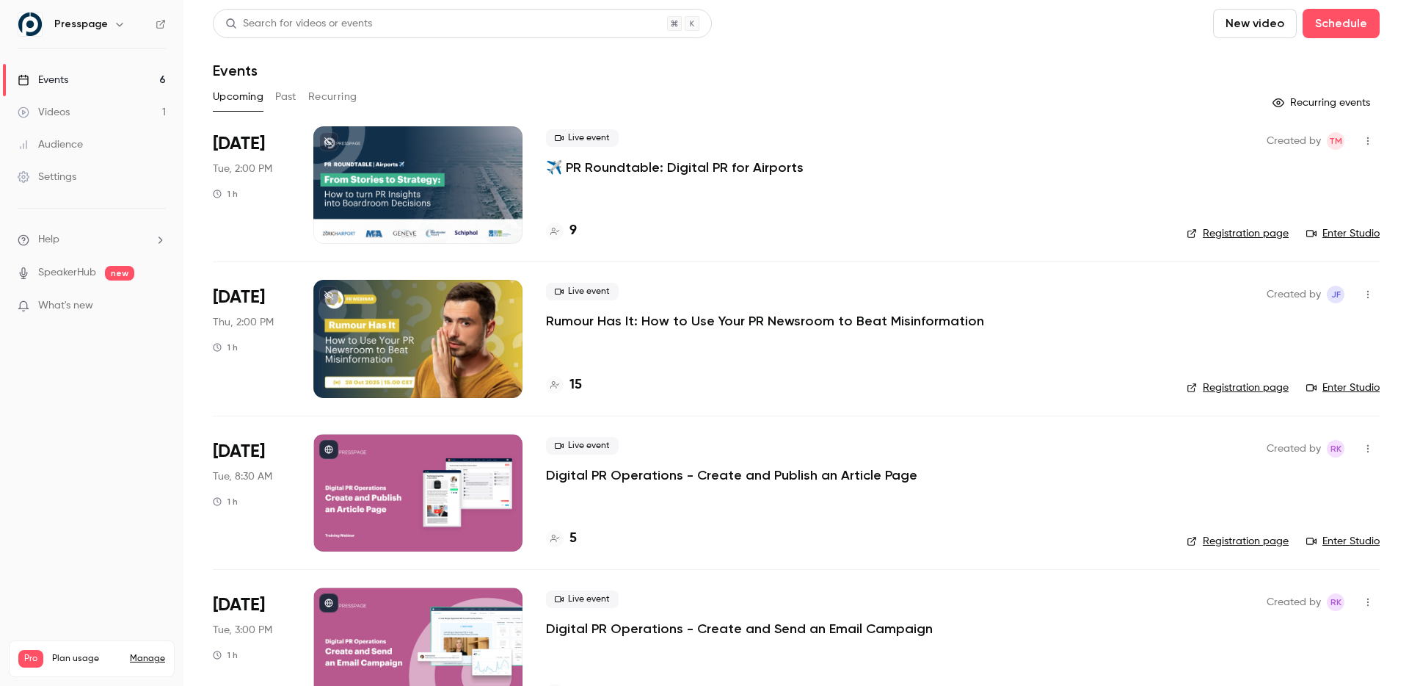  Describe the element at coordinates (120, 273) in the screenshot. I see `span: new` at that location.